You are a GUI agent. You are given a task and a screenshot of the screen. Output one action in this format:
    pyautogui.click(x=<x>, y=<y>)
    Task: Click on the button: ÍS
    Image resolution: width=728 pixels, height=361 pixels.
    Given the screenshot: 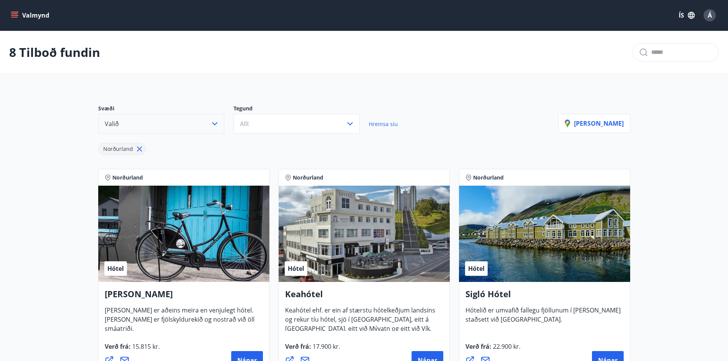 What is the action you would take?
    pyautogui.click(x=687, y=15)
    